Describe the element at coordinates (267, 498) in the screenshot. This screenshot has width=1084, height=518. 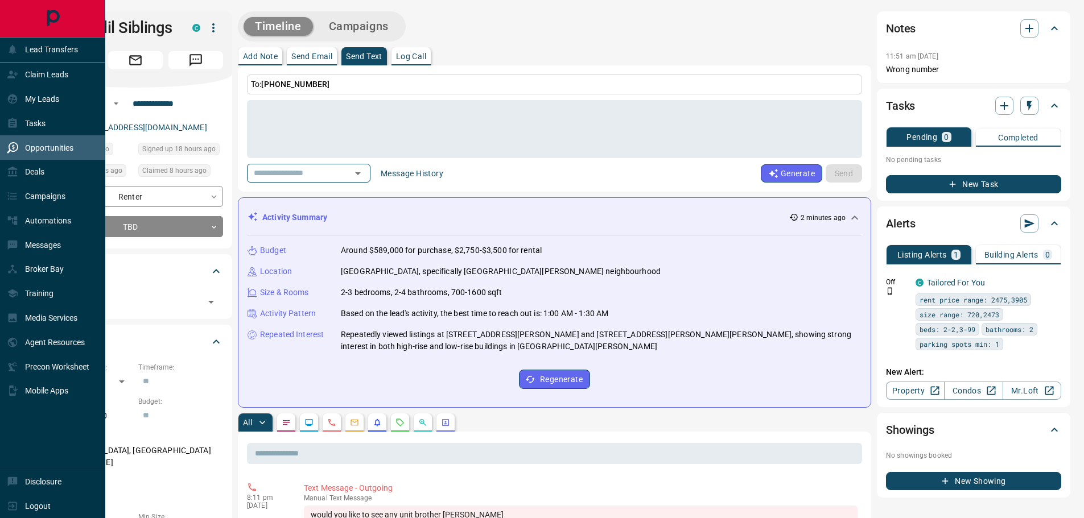
I see `p: 8:11 pm` at that location.